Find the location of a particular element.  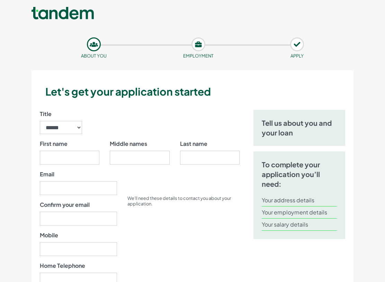

h5: To complete your application you’ll need: is located at coordinates (299, 174).